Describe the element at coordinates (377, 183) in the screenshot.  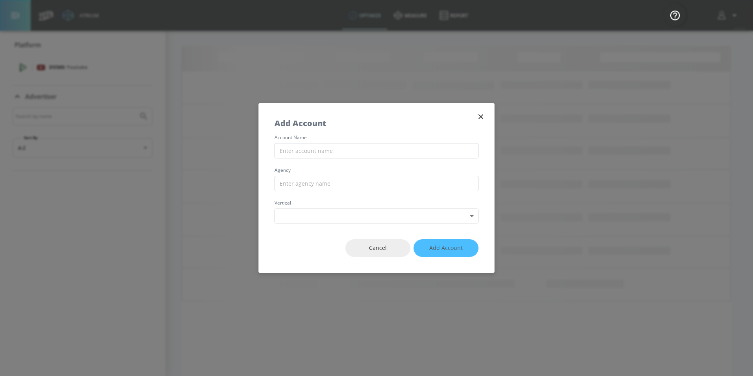
I see `input: Enter agency name` at that location.